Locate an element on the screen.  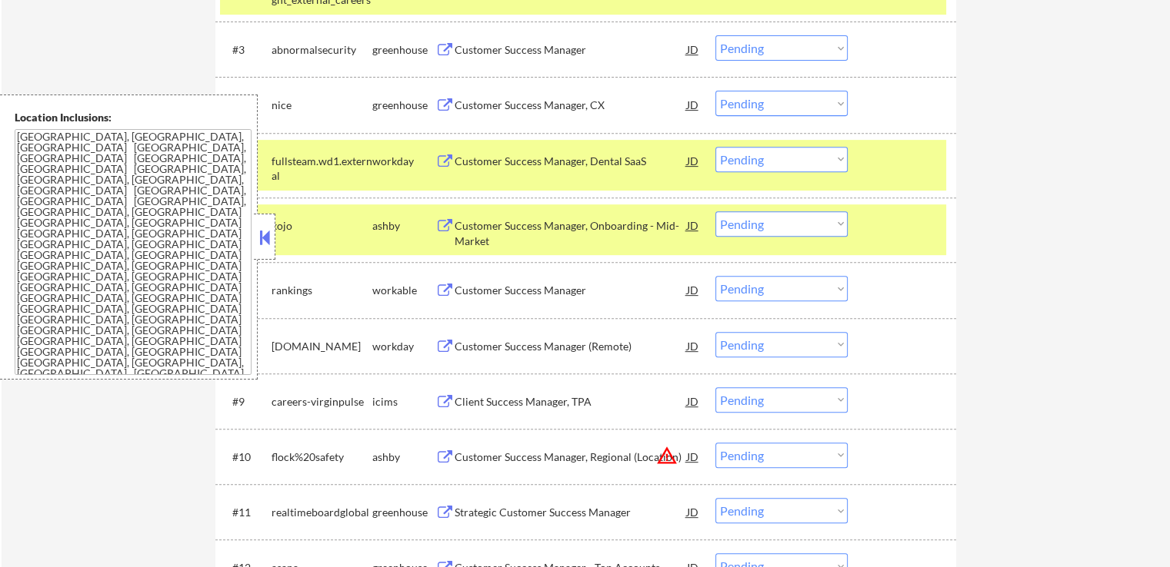
div: #10 is located at coordinates (245, 457).